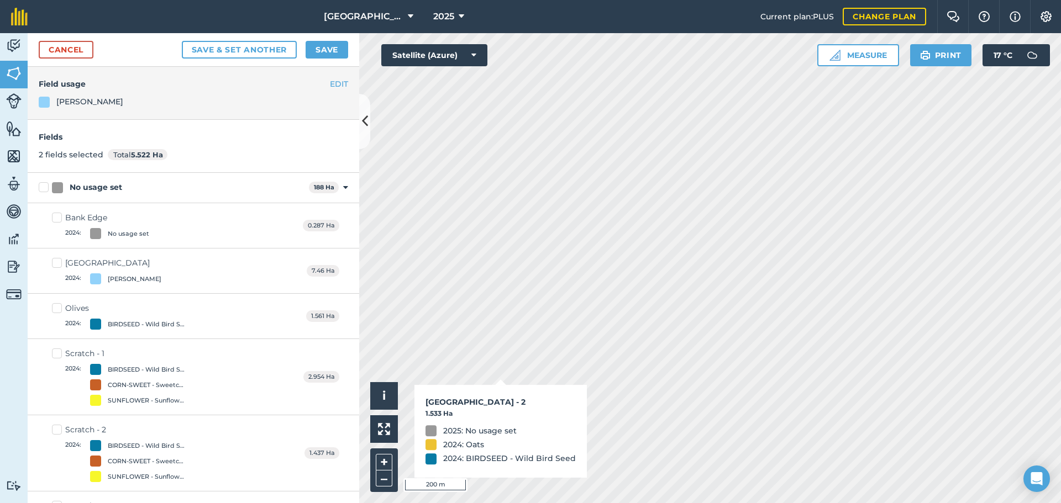  I want to click on div: 2024: Oats, so click(464, 445).